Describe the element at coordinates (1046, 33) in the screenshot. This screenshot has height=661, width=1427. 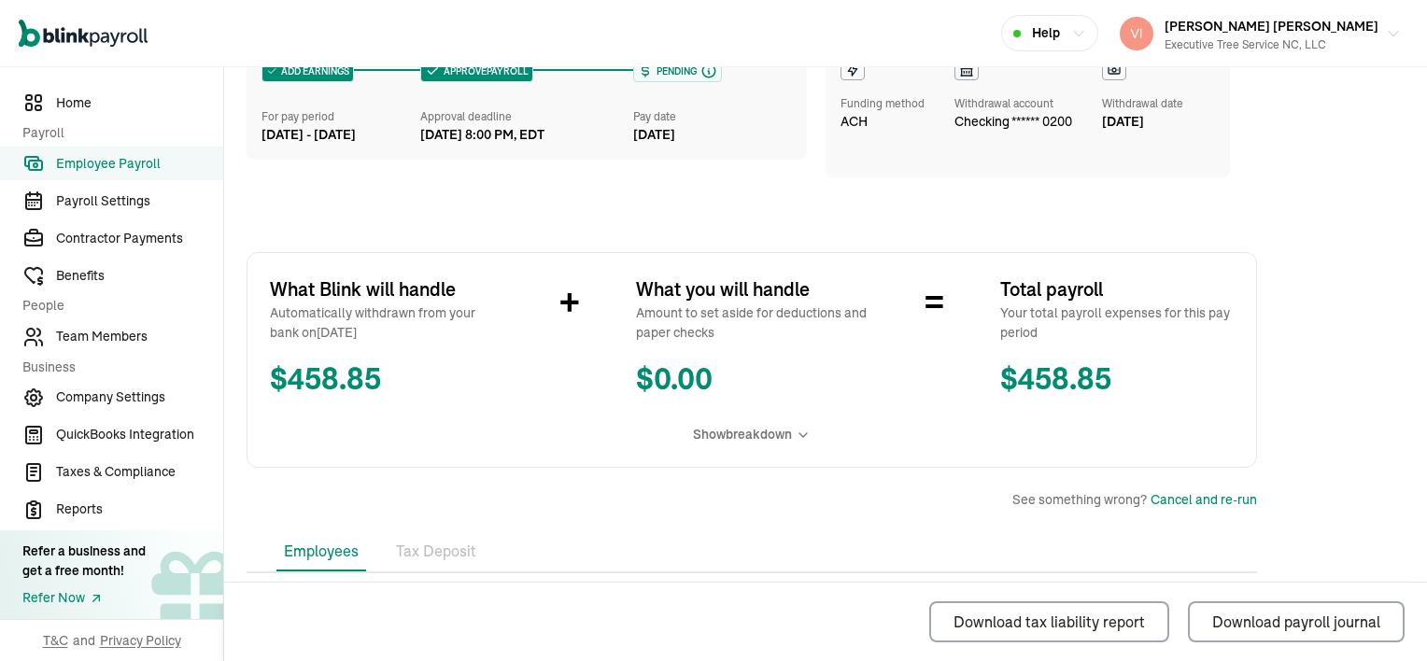
I see `span: Help` at that location.